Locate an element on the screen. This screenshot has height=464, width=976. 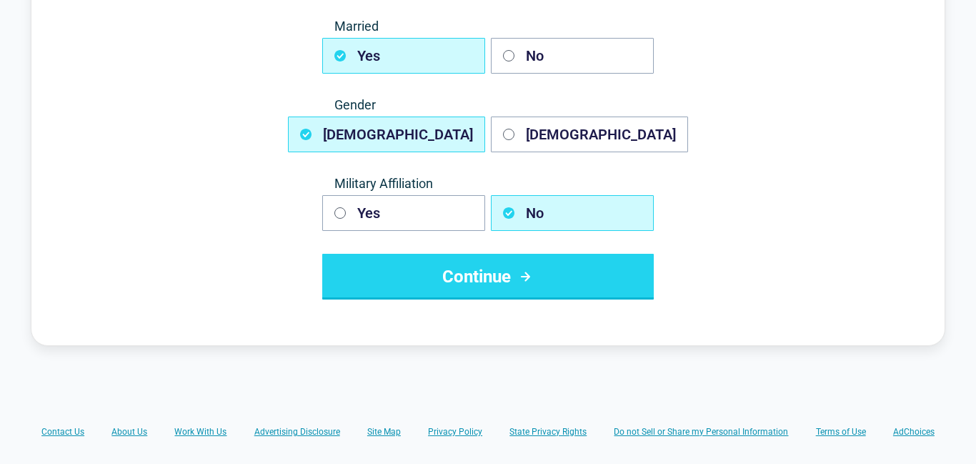
a: Site Map is located at coordinates (384, 432).